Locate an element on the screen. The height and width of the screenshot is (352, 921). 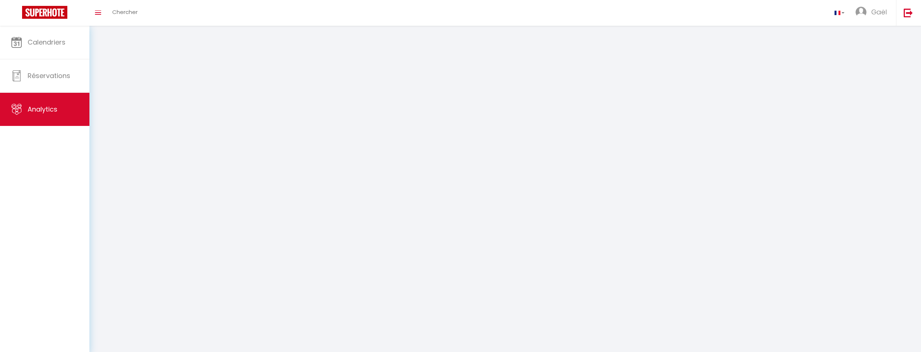
span: Calendriers is located at coordinates (46, 42).